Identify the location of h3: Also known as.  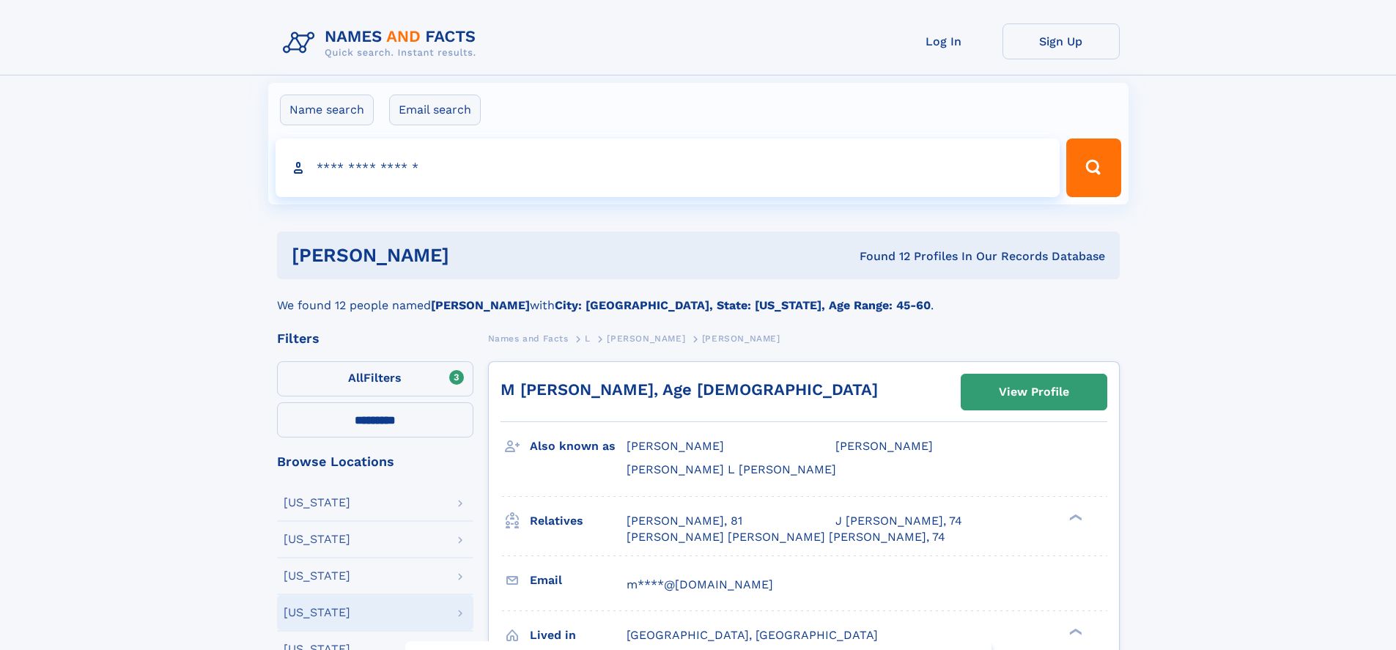
(578, 446).